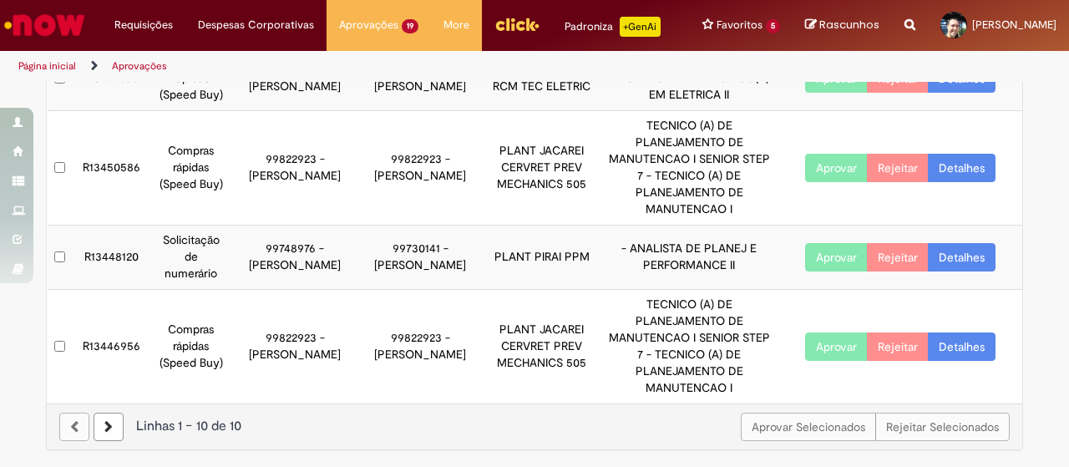 This screenshot has width=1069, height=467. Describe the element at coordinates (534, 426) in the screenshot. I see `div: Linhas 1 − 10 de 10` at that location.